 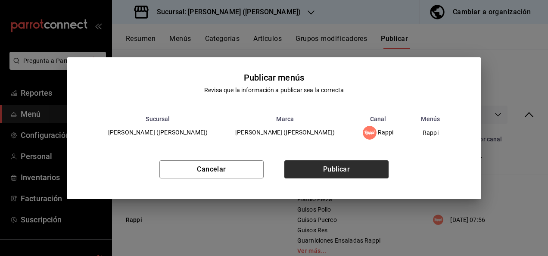 I want to click on th: Menús, so click(x=431, y=119).